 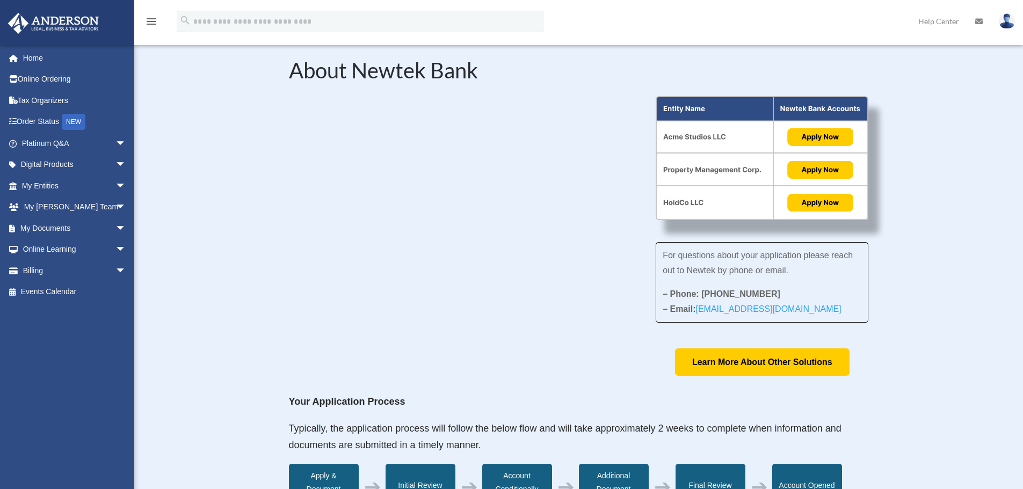 What do you see at coordinates (75, 58) in the screenshot?
I see `a: Home` at bounding box center [75, 58].